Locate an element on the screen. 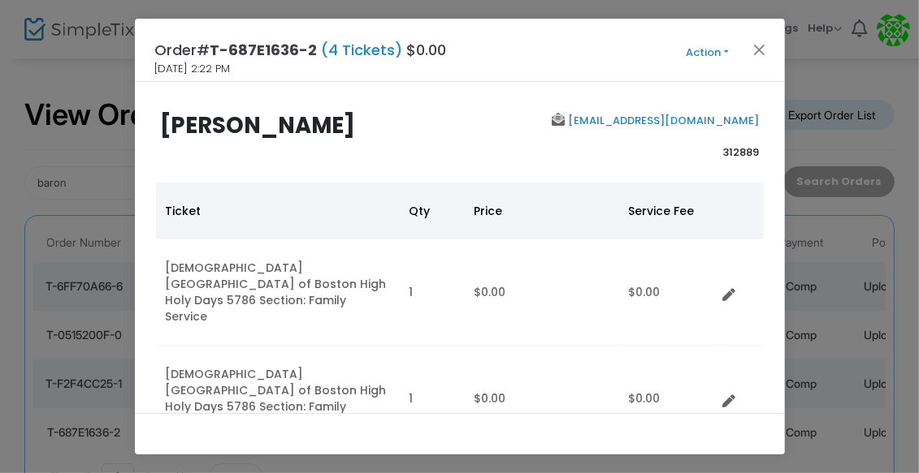 This screenshot has height=473, width=919. span: 312889 is located at coordinates (740, 152).